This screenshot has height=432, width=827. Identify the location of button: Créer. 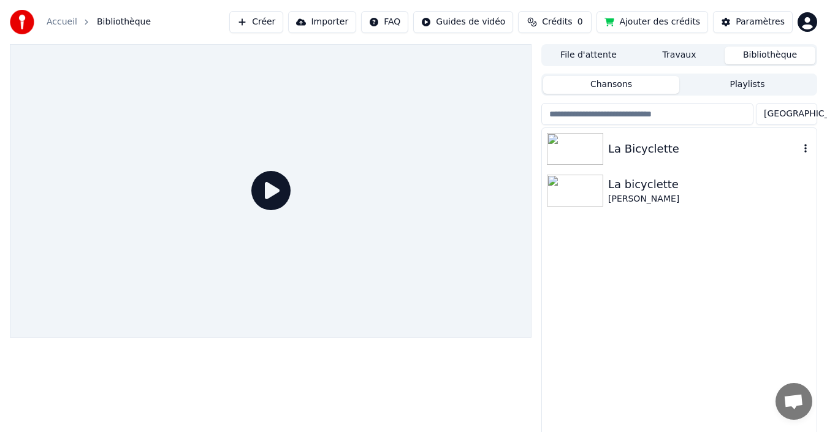
(256, 22).